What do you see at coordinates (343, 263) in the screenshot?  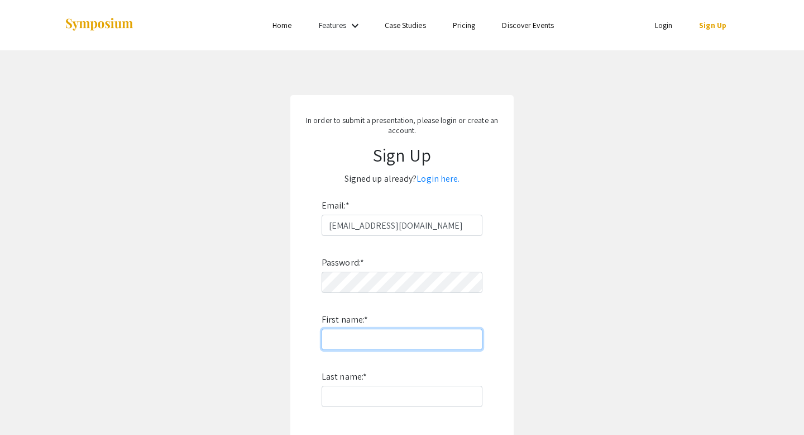 I see `label: Password:` at bounding box center [343, 263].